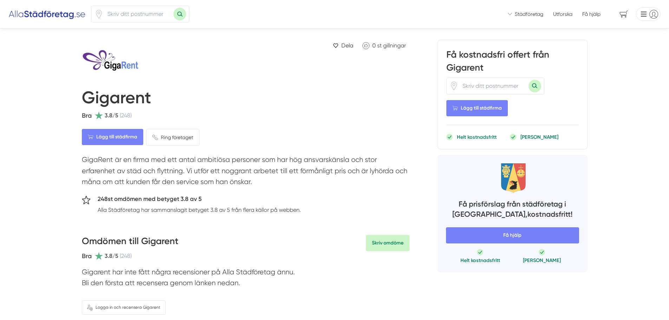 The width and height of the screenshot is (669, 320). I want to click on p: GigaRent är en firma med ett antal ambitiösa personer som har hög ansvarskänsla och stor erfarenh..., so click(245, 172).